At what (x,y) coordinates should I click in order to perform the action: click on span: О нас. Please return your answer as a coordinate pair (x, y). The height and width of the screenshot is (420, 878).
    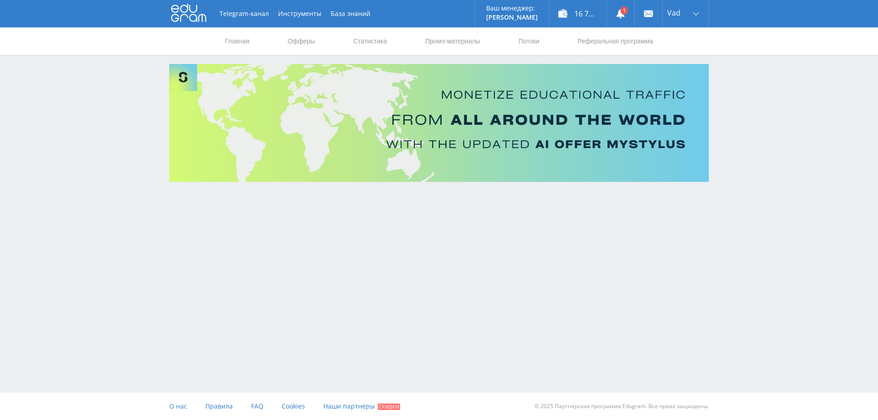
    Looking at the image, I should click on (178, 406).